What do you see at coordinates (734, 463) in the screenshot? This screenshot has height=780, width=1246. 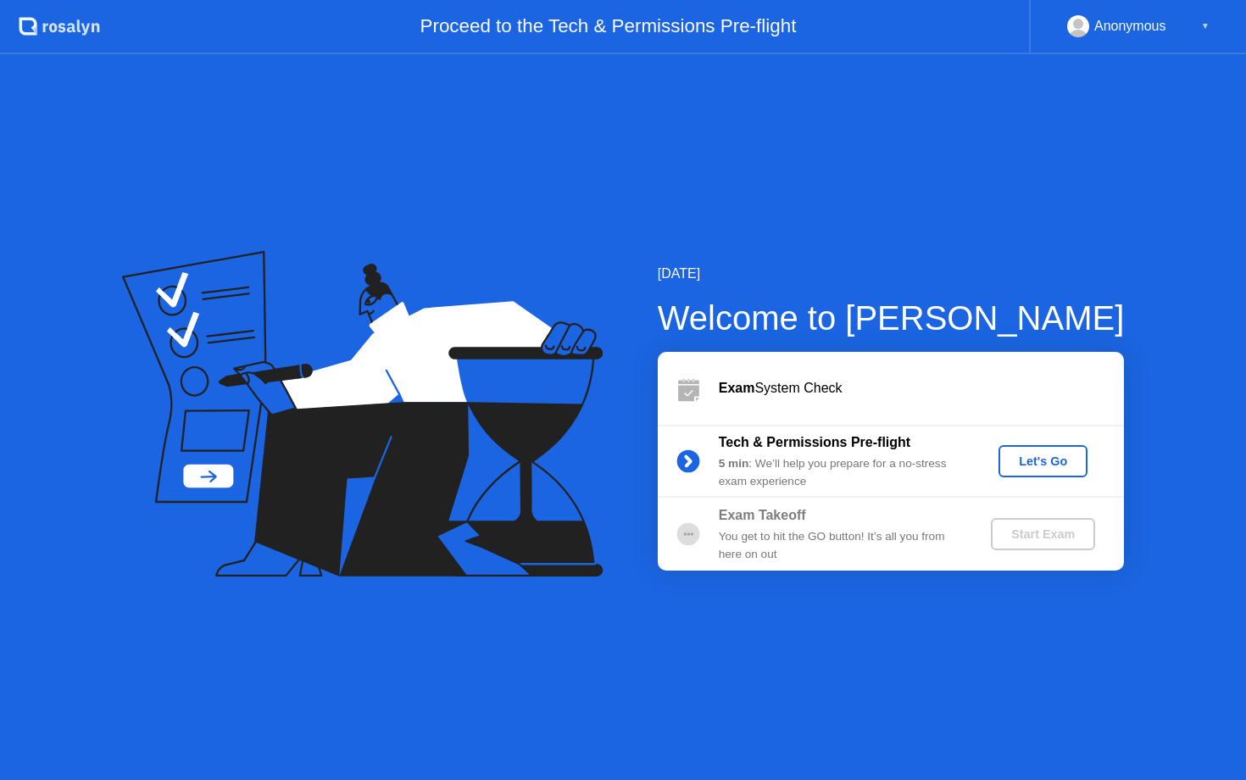 I see `b: 5 min` at bounding box center [734, 463].